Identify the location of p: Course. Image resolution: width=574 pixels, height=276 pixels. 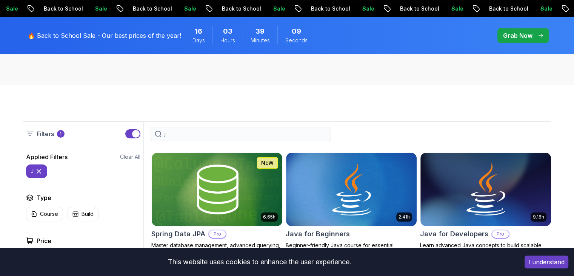
(49, 214).